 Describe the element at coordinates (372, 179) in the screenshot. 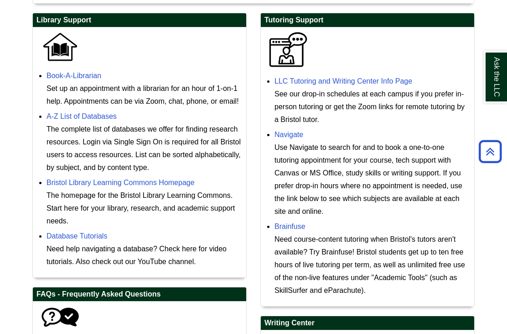

I see `div: Use Navigate to search for and to book a one-to-one tutoring appointment for your course, tech su...` at that location.